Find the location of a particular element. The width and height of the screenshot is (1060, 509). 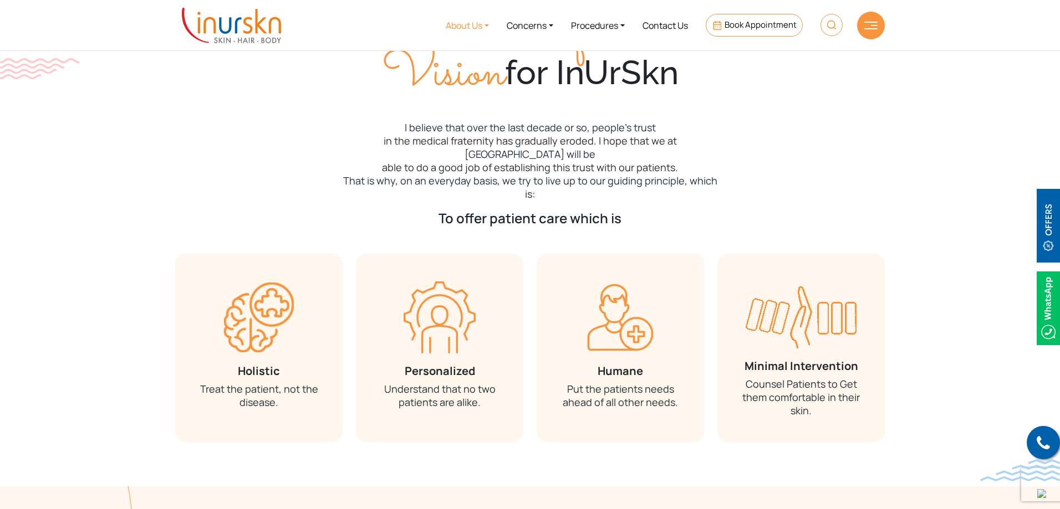

p: To offer patient care which is is located at coordinates (530, 218).